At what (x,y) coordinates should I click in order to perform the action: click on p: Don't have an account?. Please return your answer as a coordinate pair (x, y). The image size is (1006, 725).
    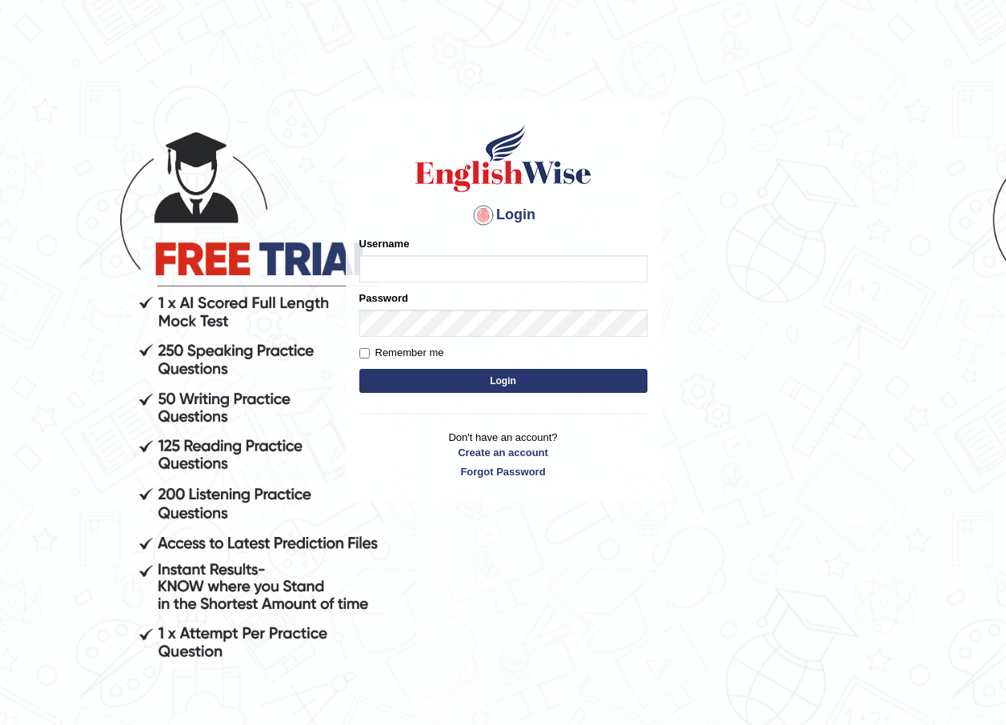
    Looking at the image, I should click on (503, 455).